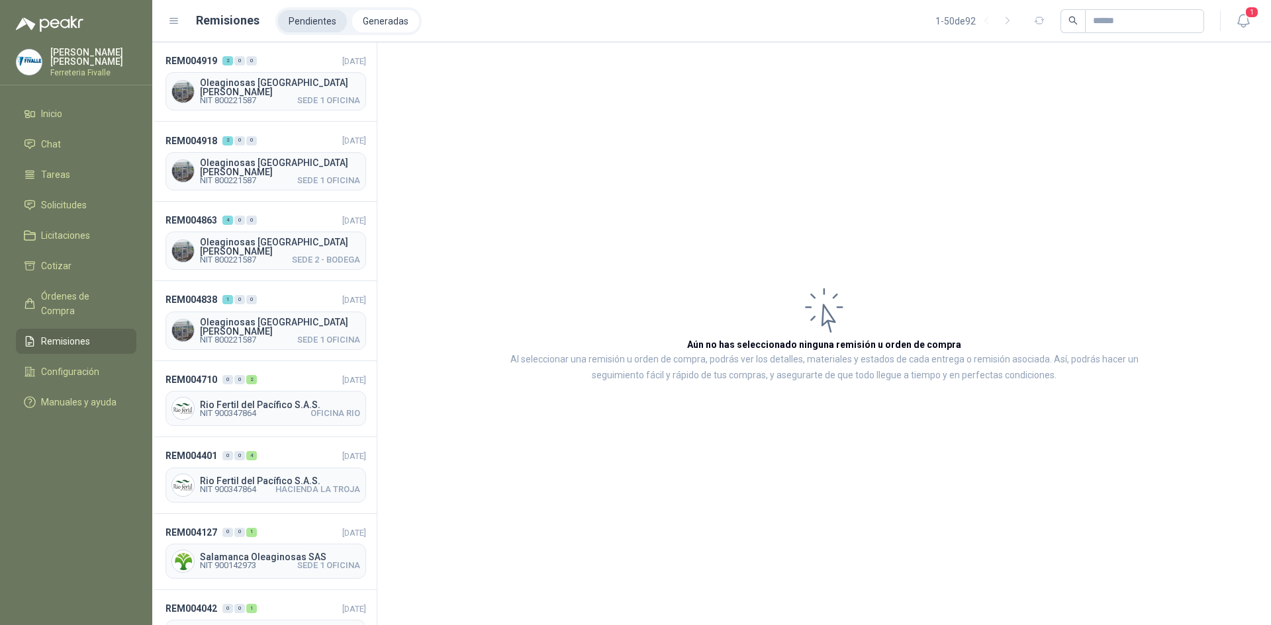 Image resolution: width=1271 pixels, height=625 pixels. Describe the element at coordinates (56, 266) in the screenshot. I see `span: Cotizar` at that location.